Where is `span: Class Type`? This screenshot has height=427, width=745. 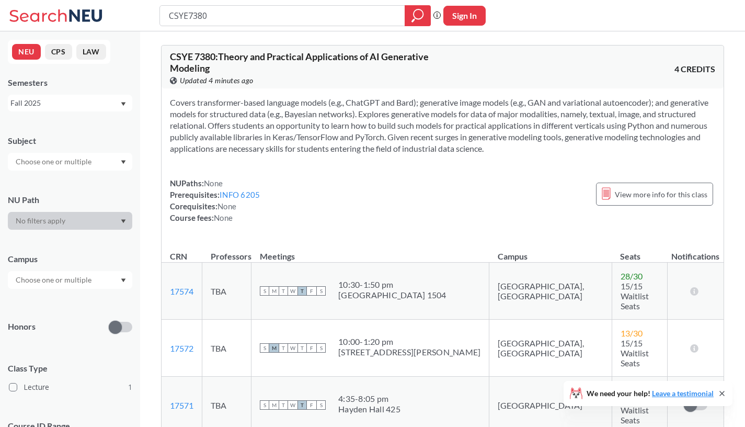
span: Class Type is located at coordinates (70, 368).